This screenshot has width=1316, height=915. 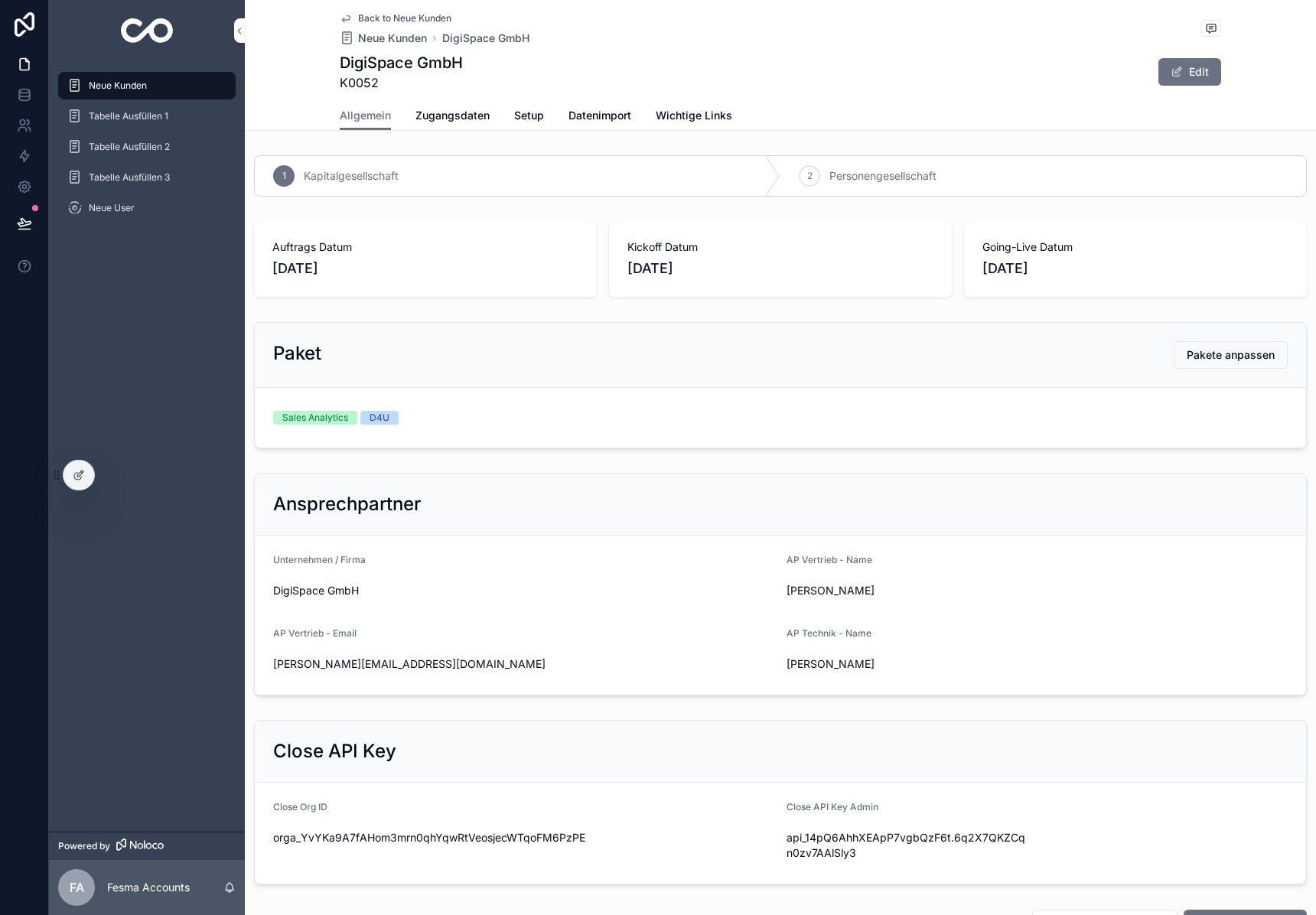 I want to click on span: Tabelle Ausfüllen 2, so click(x=130, y=147).